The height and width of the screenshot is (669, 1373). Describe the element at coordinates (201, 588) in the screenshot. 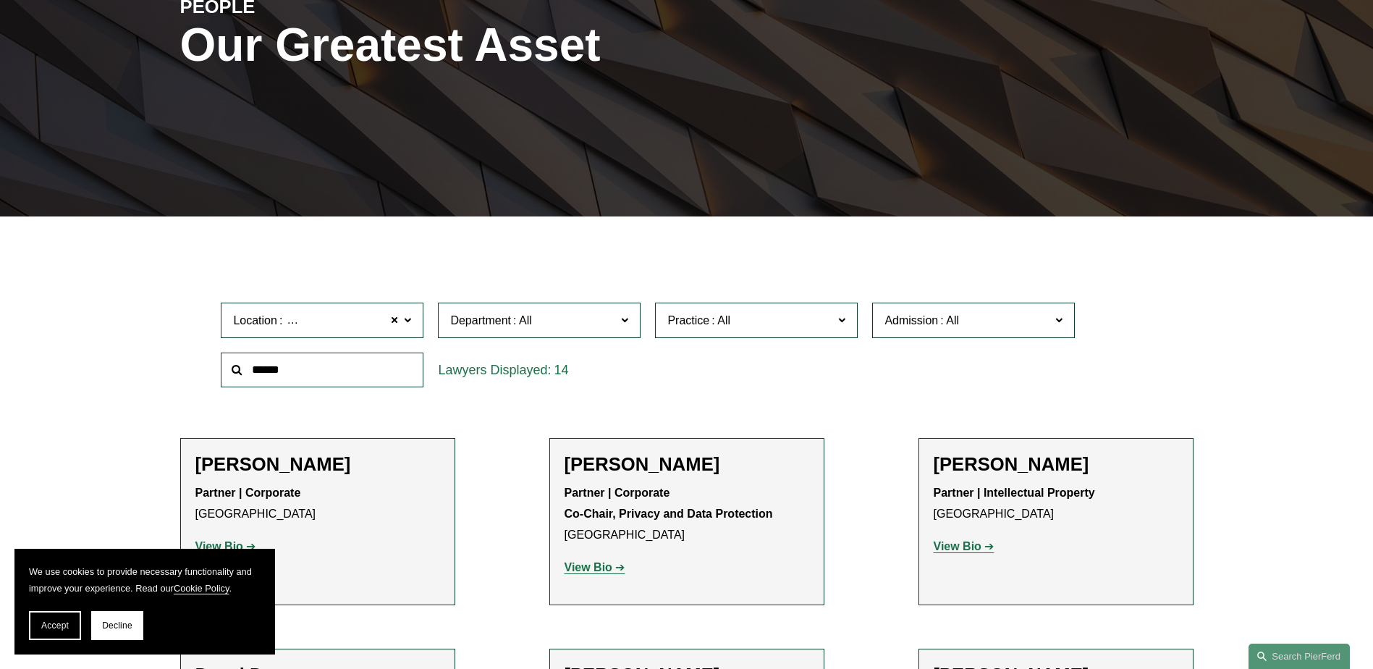

I see `a: Cookie Policy` at that location.